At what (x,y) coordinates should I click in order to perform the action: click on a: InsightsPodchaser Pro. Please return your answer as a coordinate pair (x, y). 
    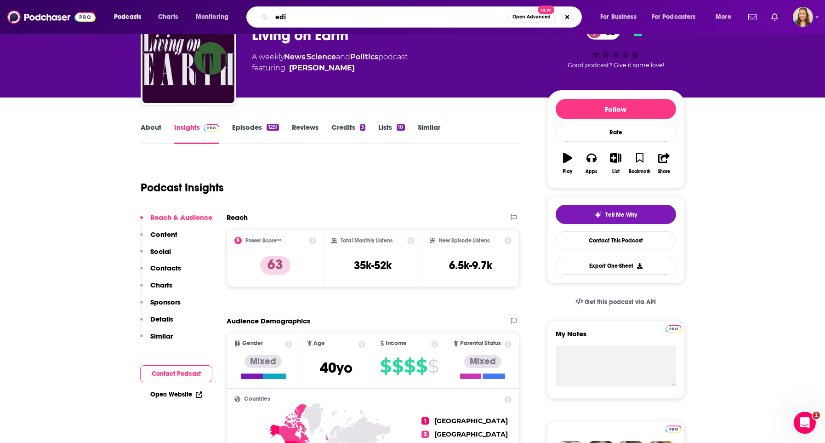
    Looking at the image, I should click on (197, 133).